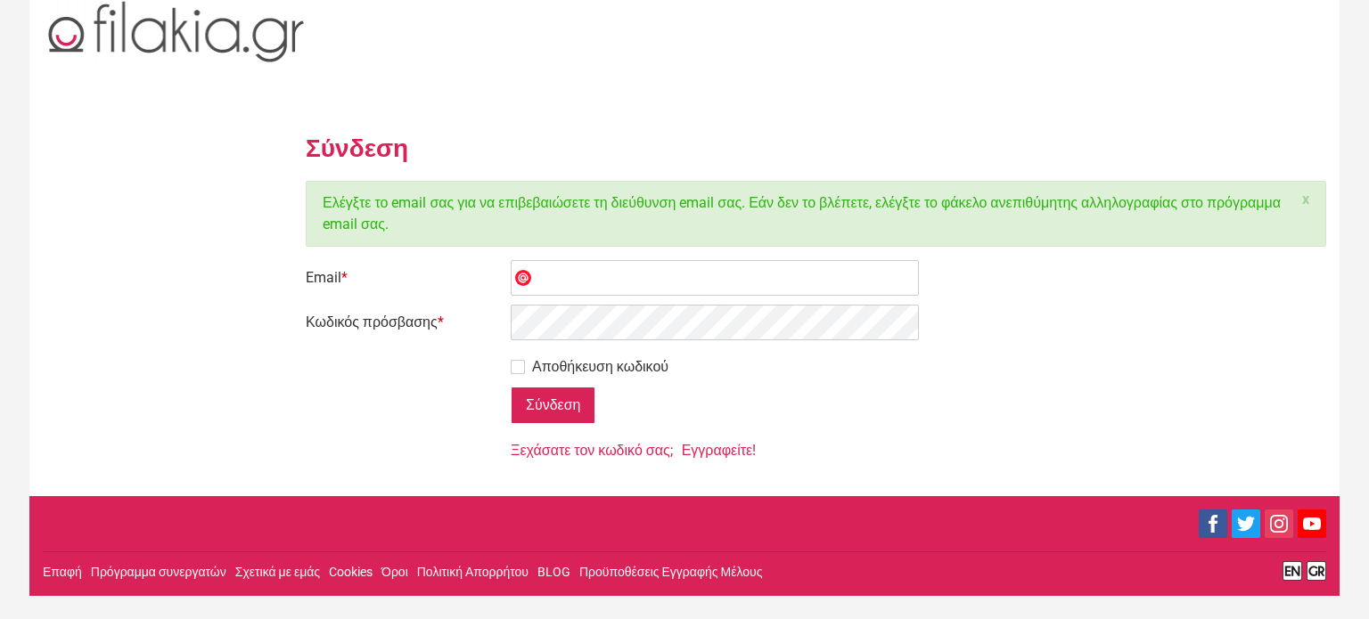 The width and height of the screenshot is (1369, 619). What do you see at coordinates (395, 572) in the screenshot?
I see `a: Όροι` at bounding box center [395, 572].